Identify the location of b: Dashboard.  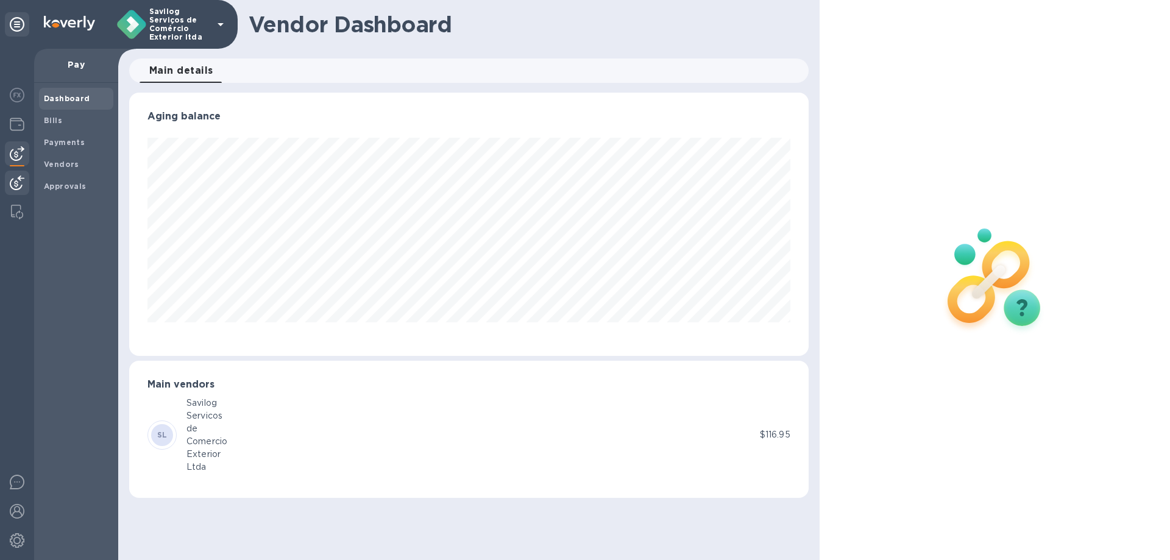
(67, 98).